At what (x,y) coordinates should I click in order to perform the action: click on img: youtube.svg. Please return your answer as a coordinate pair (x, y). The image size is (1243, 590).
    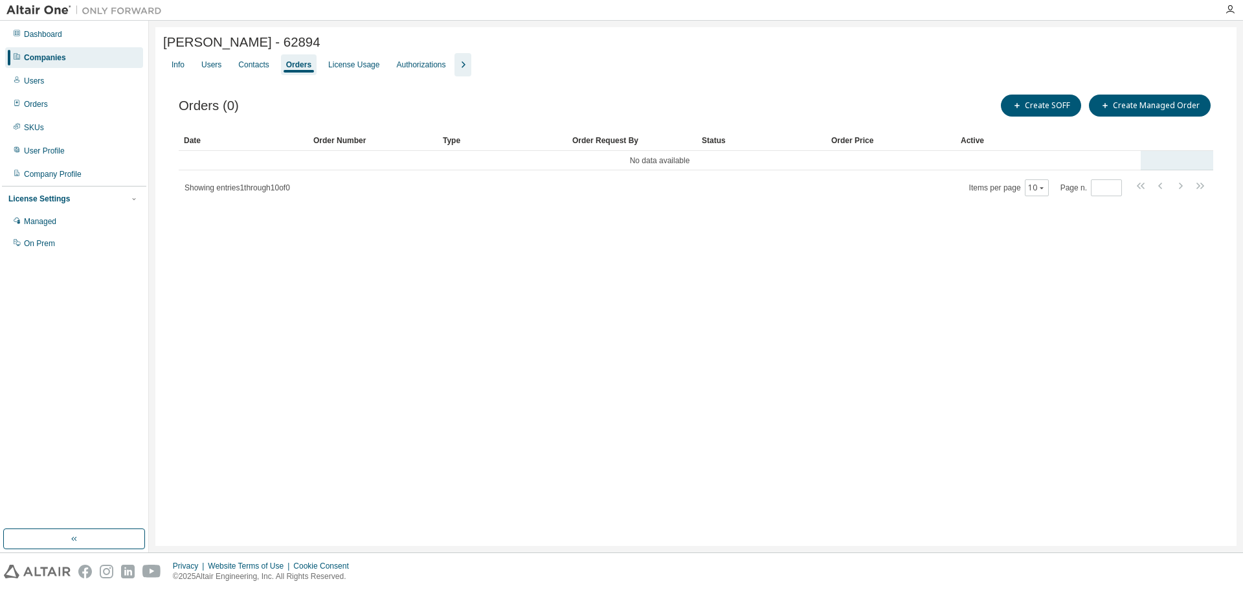
    Looking at the image, I should click on (152, 571).